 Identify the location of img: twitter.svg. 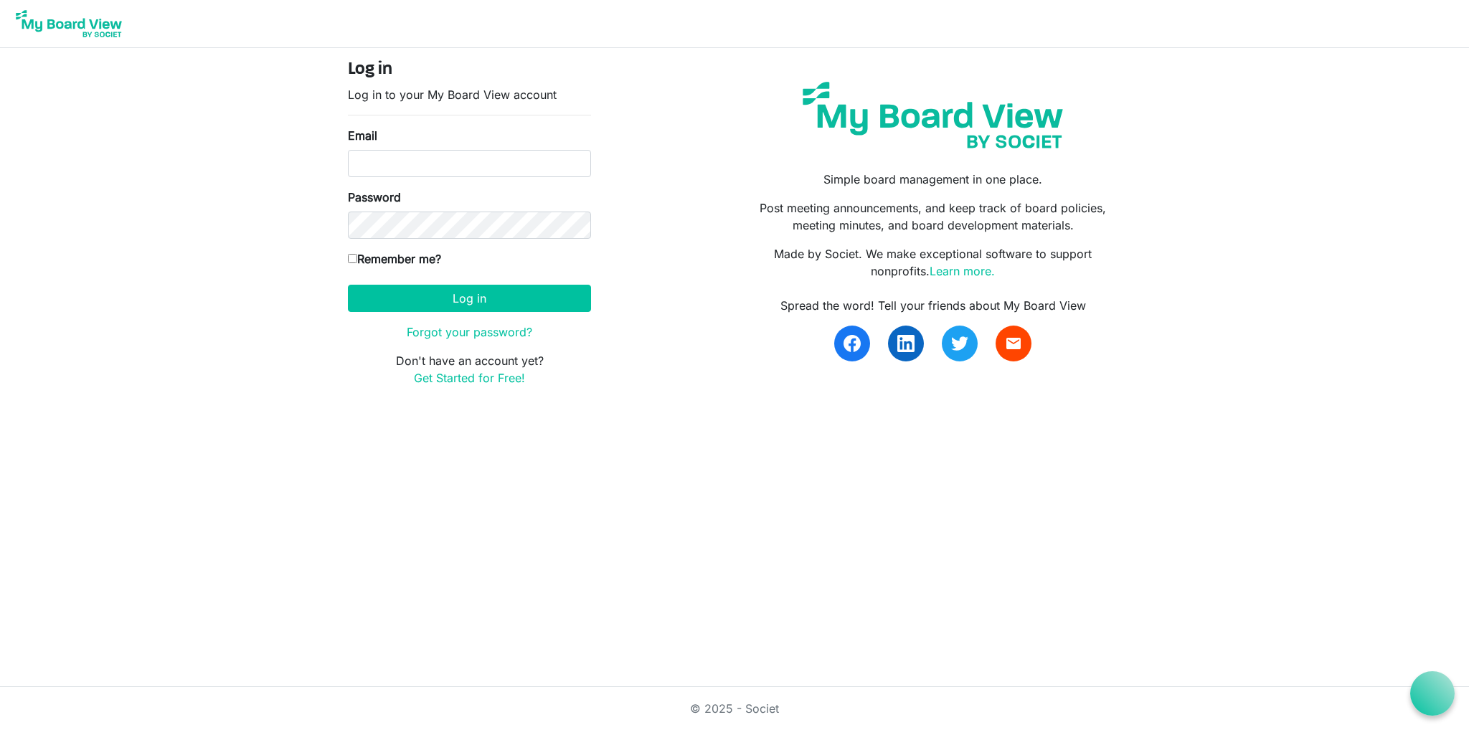
(960, 344).